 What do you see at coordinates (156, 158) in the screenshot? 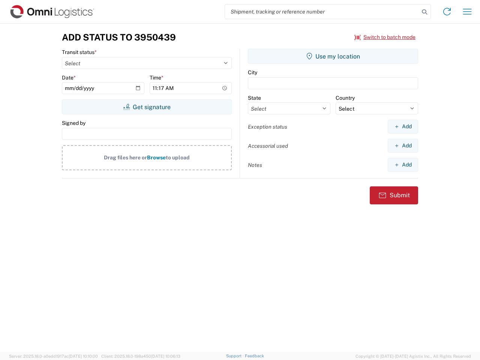
I see `span: Browse` at bounding box center [156, 158].